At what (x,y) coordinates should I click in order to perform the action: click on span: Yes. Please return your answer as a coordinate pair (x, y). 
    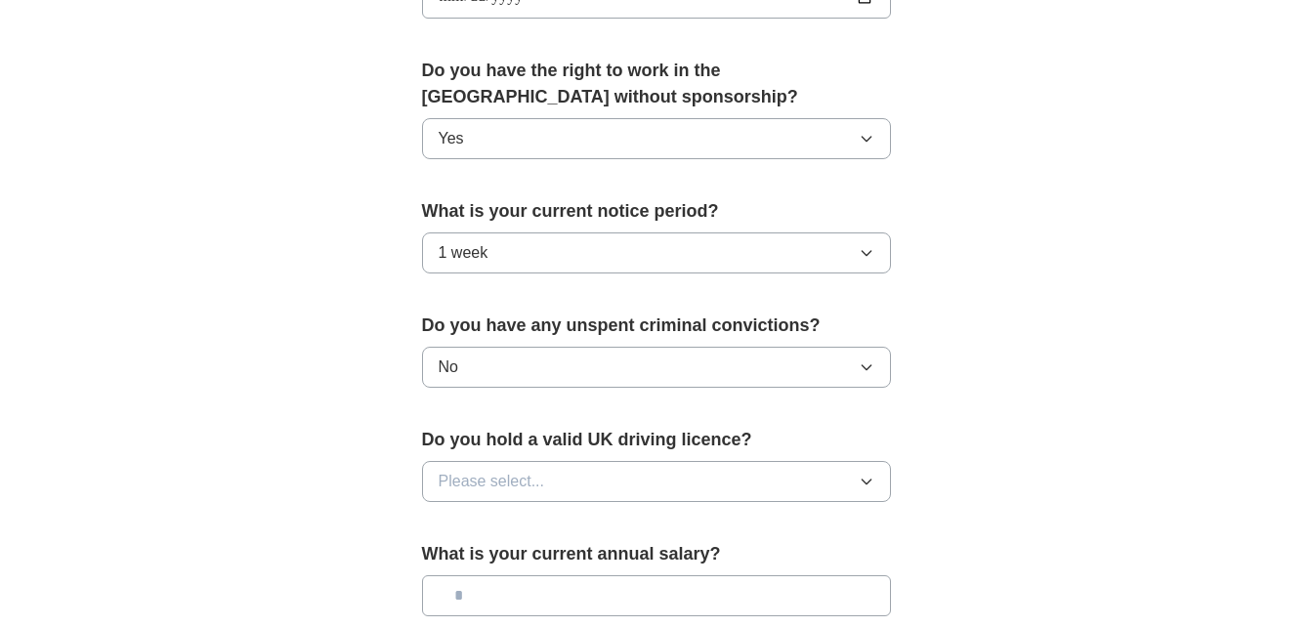
    Looking at the image, I should click on (451, 139).